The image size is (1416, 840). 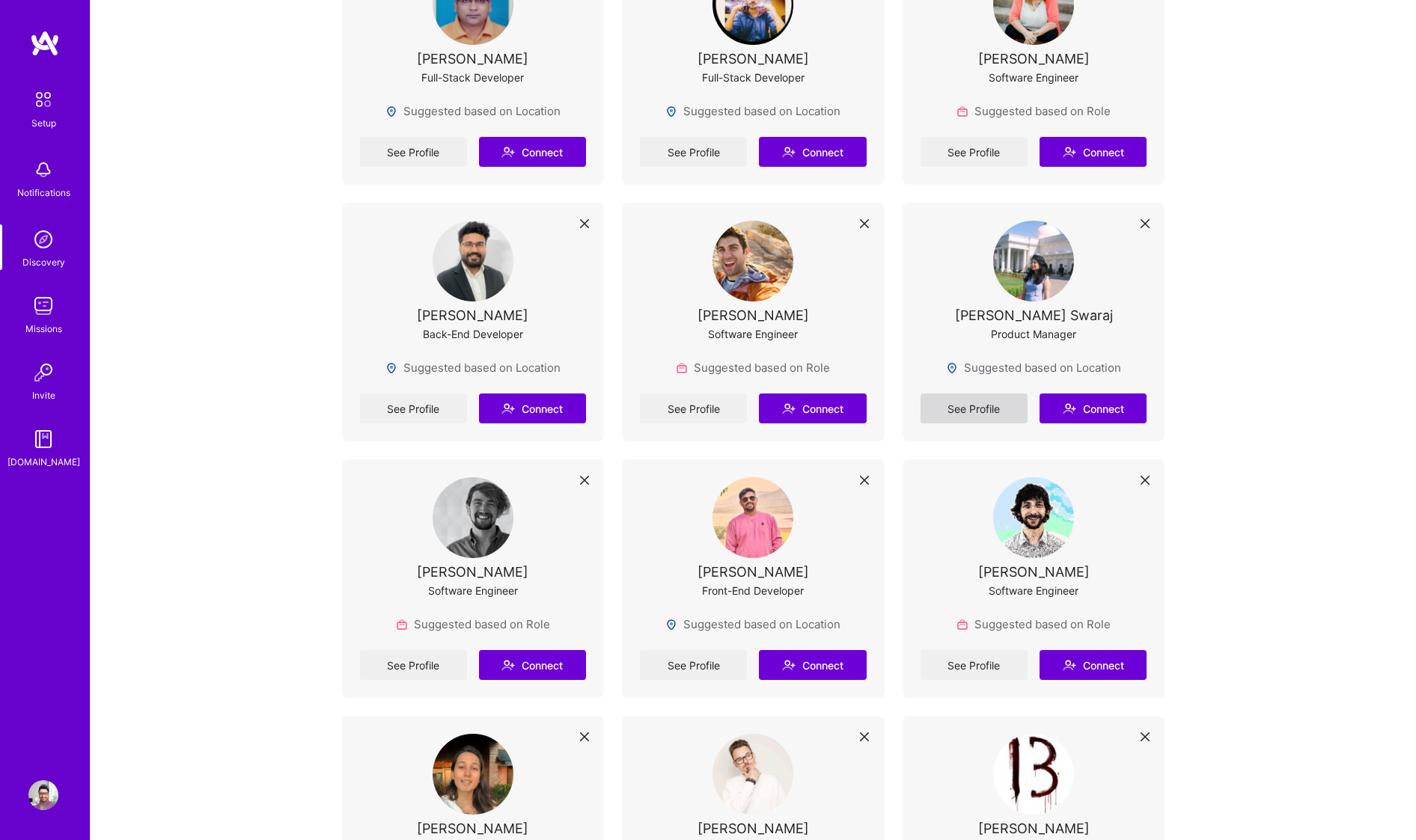 I want to click on div: Notifications, so click(x=43, y=193).